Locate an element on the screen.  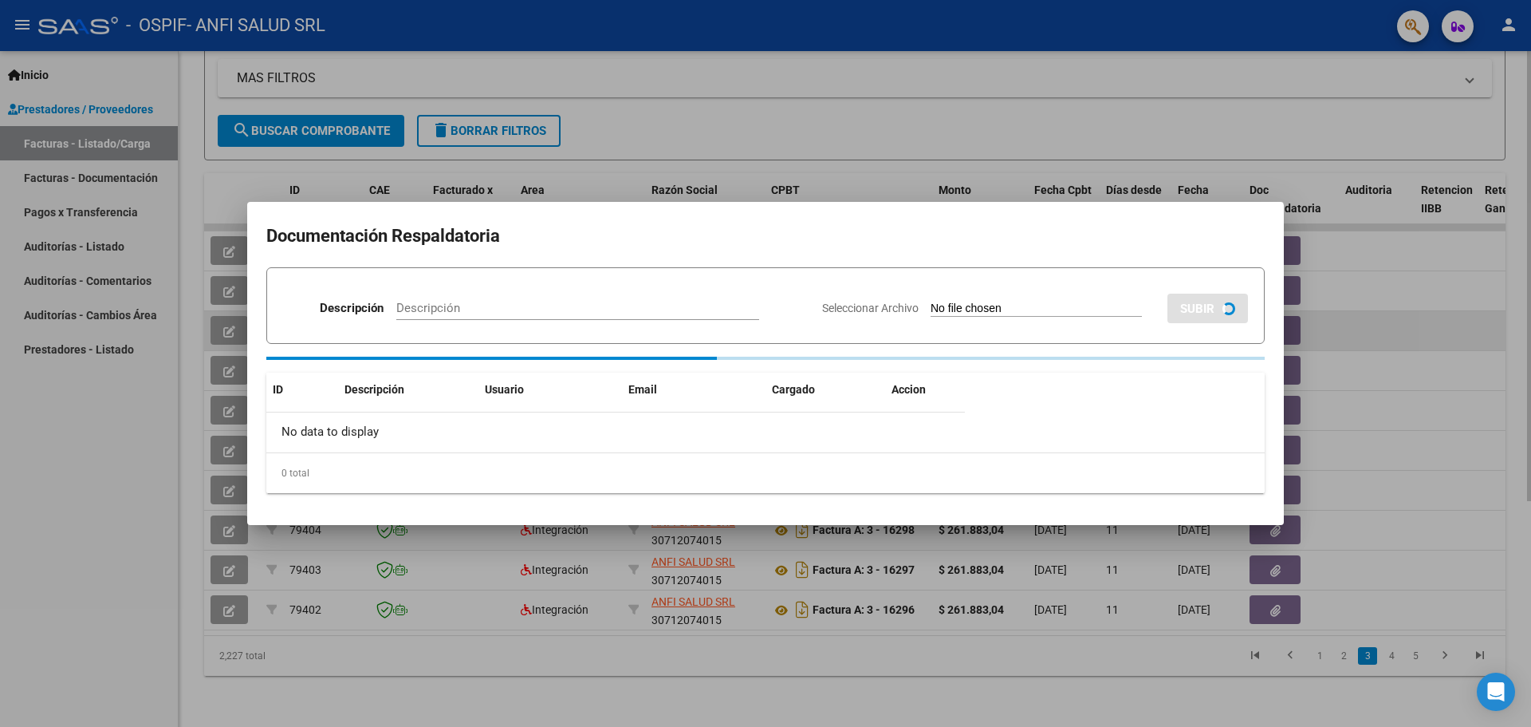
span: SUBIR is located at coordinates (1197, 309).